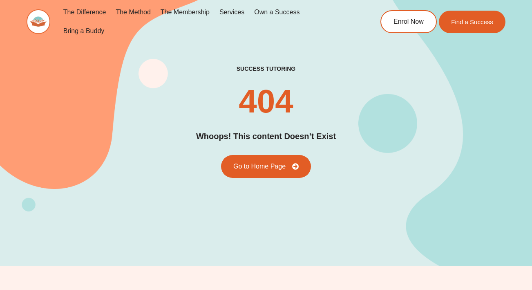 The image size is (532, 290). What do you see at coordinates (408, 22) in the screenshot?
I see `span: Enrol Now` at bounding box center [408, 22].